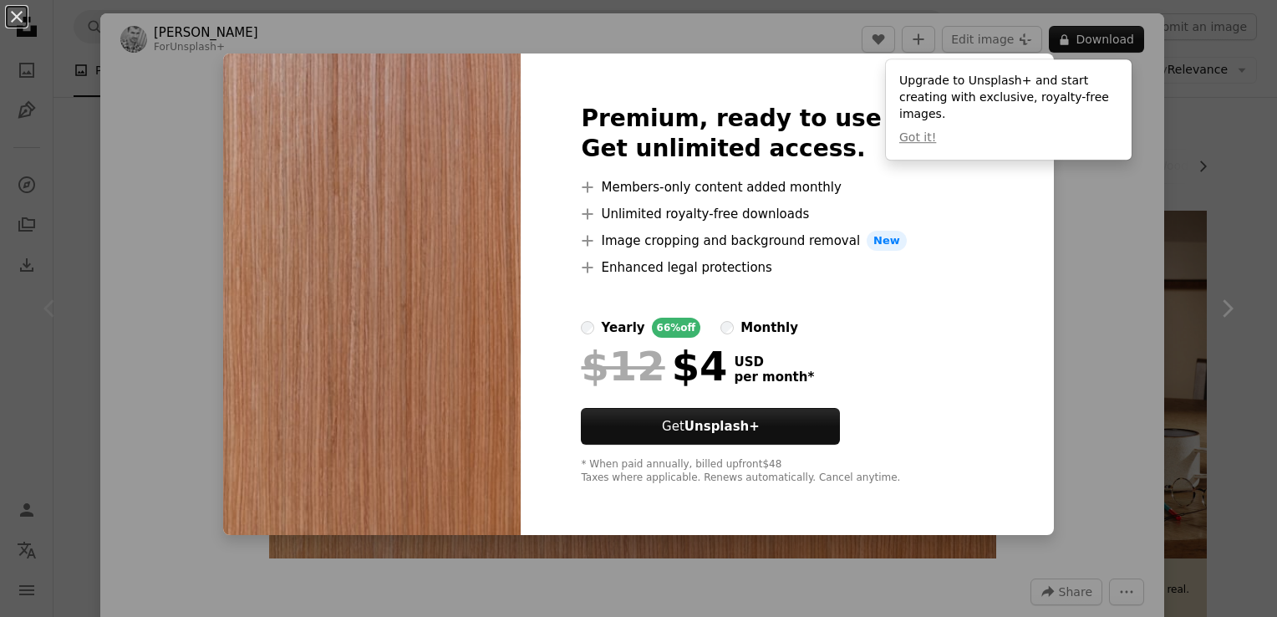 This screenshot has height=617, width=1277. I want to click on li: Enhanced legal protections, so click(787, 267).